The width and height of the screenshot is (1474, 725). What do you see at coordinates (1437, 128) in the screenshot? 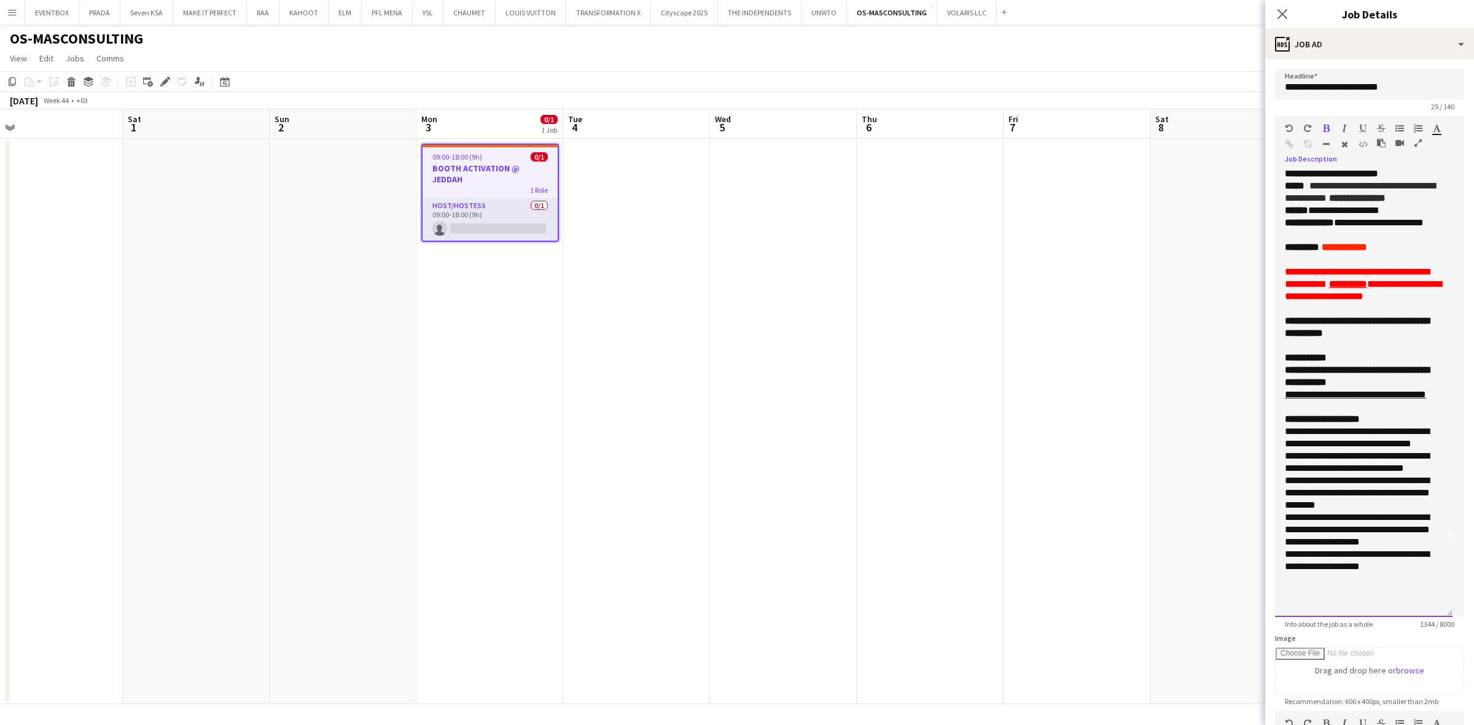
I see `button: Text Color` at bounding box center [1437, 128].